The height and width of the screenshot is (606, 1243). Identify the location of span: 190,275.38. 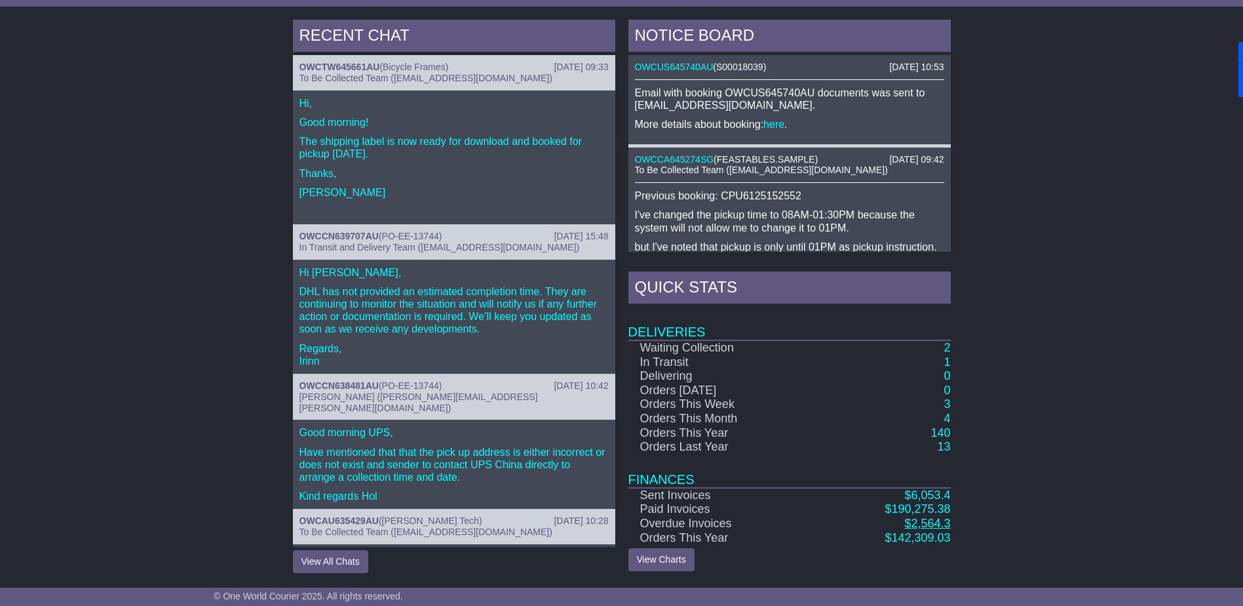
(921, 509).